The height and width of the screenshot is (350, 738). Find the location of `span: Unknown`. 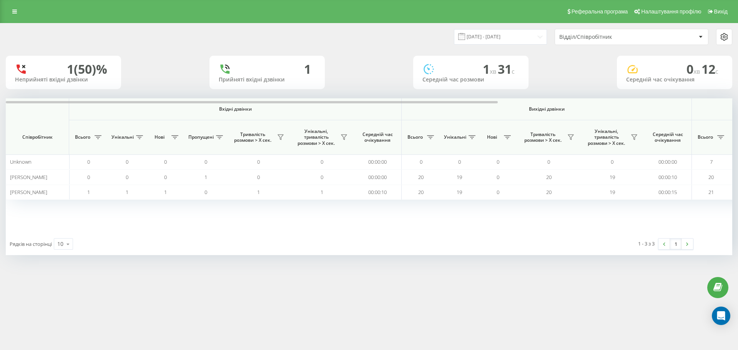

span: Unknown is located at coordinates (21, 162).